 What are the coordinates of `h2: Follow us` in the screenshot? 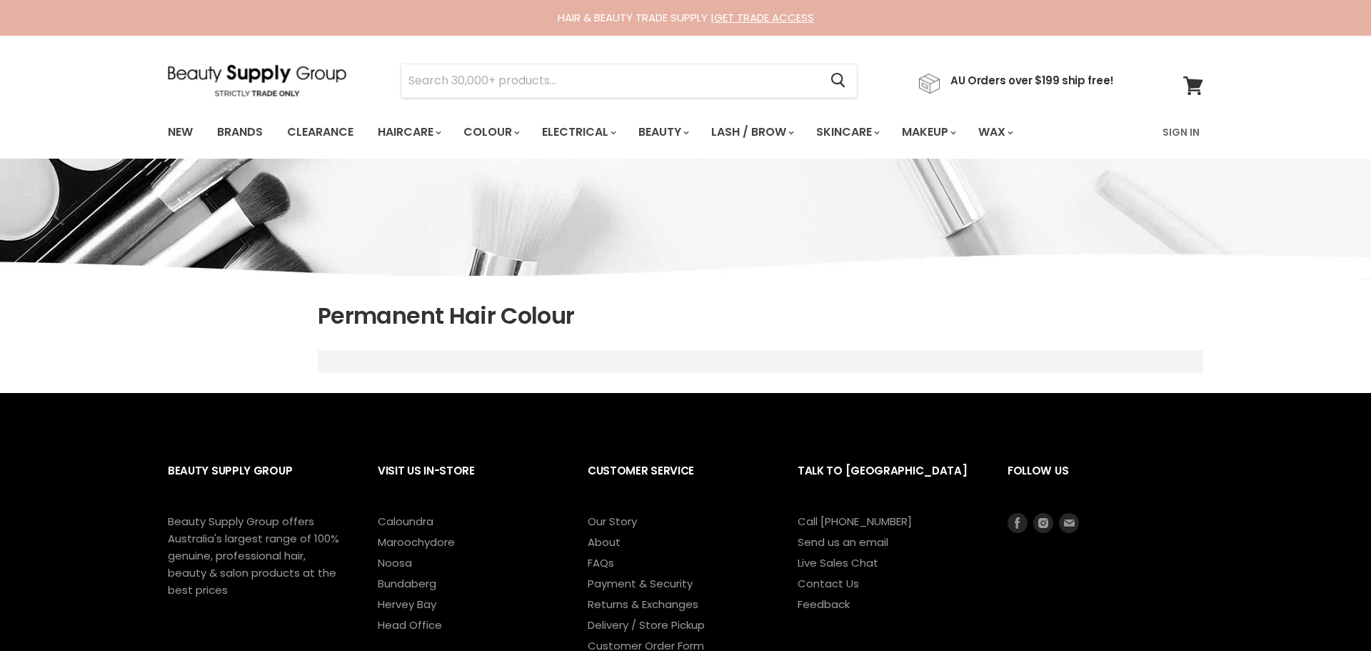 It's located at (1106, 482).